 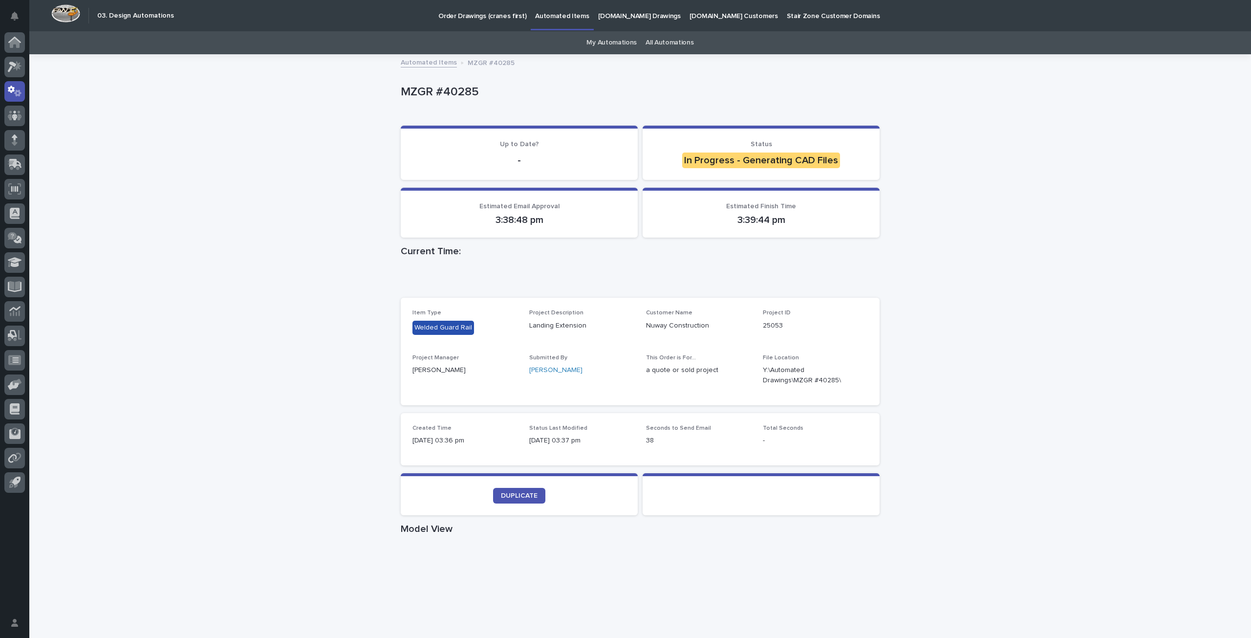 What do you see at coordinates (427, 313) in the screenshot?
I see `span: Item Type` at bounding box center [427, 313].